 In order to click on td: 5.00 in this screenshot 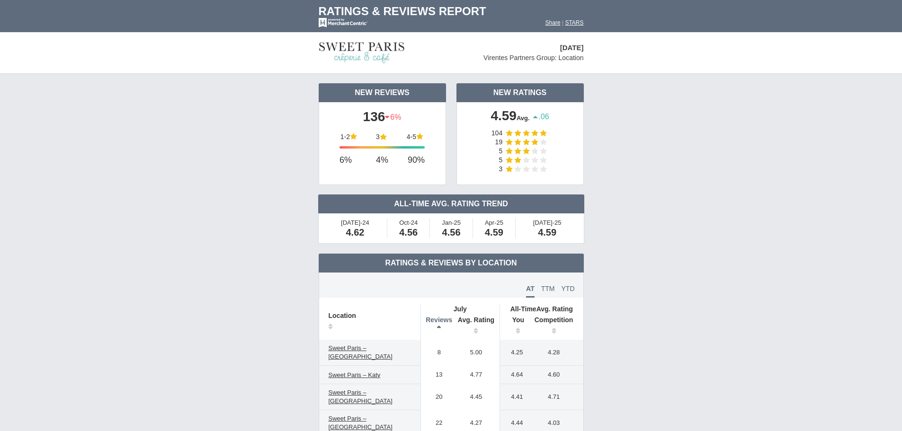, I will do `click(476, 353)`.